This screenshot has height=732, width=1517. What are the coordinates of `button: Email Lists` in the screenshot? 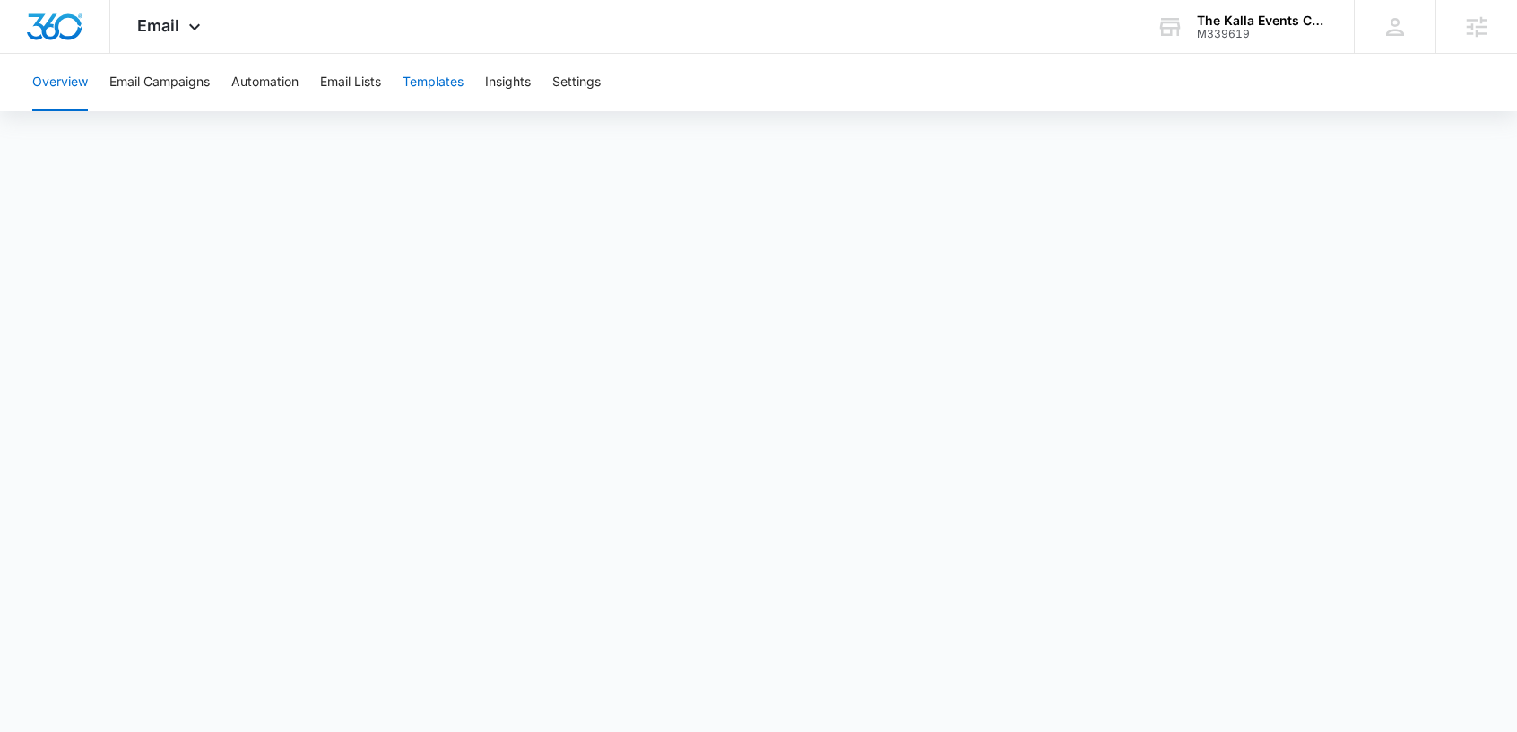 It's located at (351, 83).